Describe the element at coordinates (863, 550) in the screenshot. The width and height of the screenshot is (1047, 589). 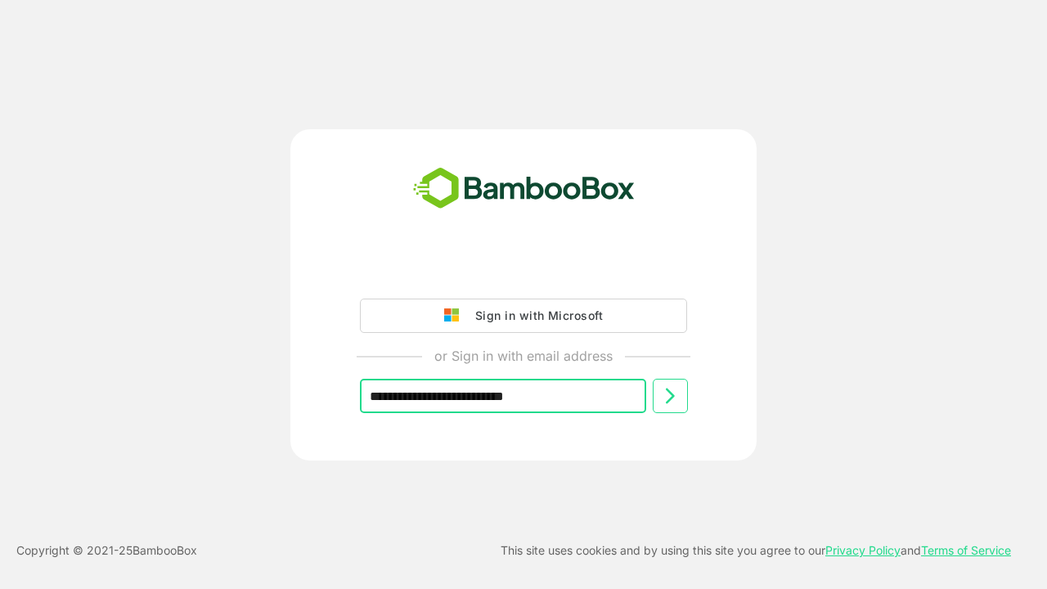
I see `a: Privacy Policy` at that location.